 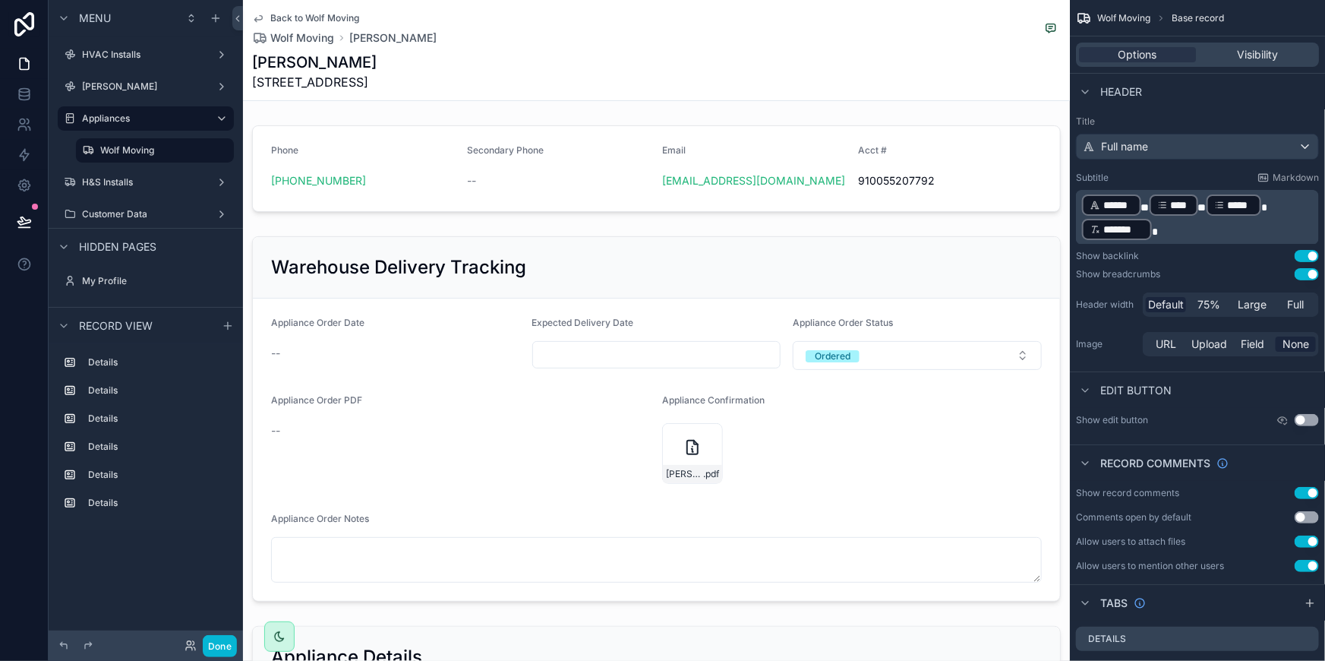 What do you see at coordinates (146, 182) in the screenshot?
I see `a: H&S Installs` at bounding box center [146, 182].